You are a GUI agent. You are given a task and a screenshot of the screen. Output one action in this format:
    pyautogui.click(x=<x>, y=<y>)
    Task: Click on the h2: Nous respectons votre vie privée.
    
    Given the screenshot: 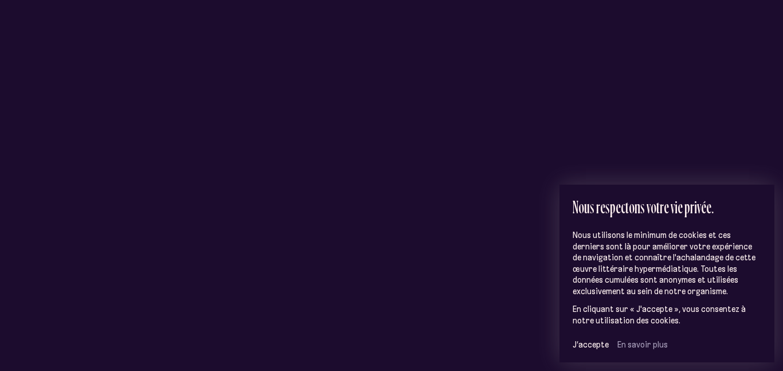 What is the action you would take?
    pyautogui.click(x=667, y=206)
    